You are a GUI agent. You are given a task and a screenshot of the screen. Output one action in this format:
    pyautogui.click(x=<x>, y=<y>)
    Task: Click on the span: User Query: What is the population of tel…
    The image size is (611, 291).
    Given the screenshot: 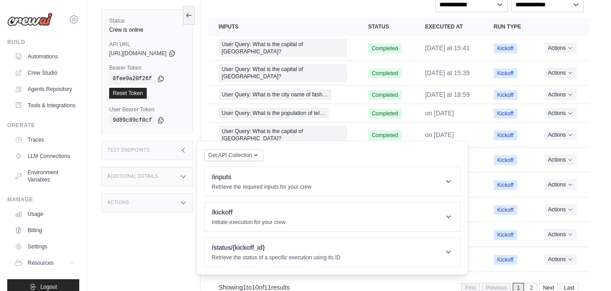 What is the action you would take?
    pyautogui.click(x=273, y=113)
    